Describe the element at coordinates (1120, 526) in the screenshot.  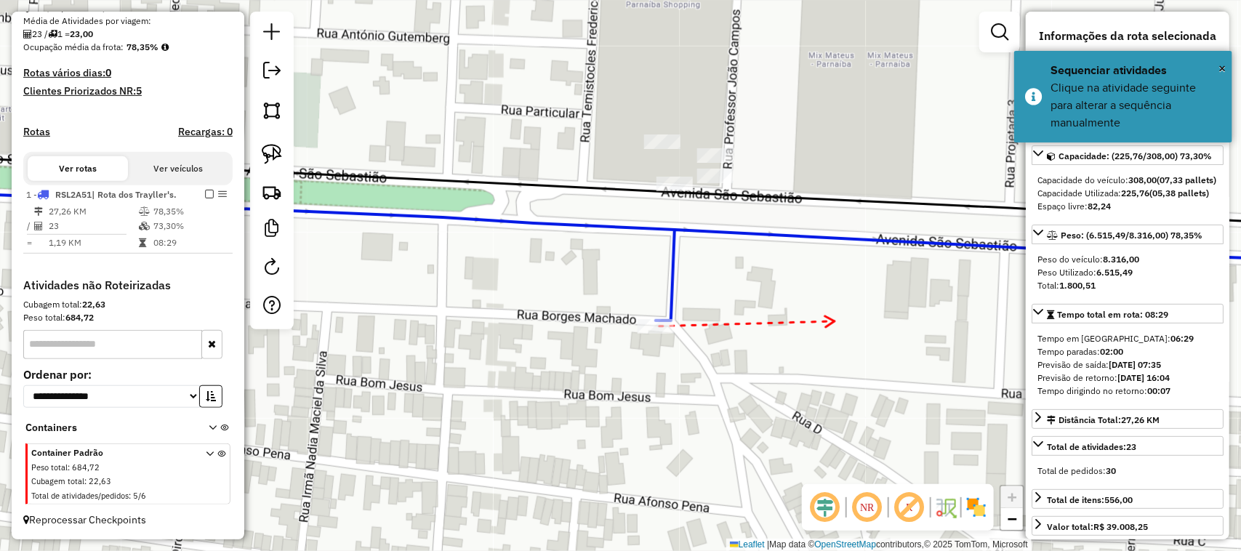
I see `strong: R$ 39.008,25` at that location.